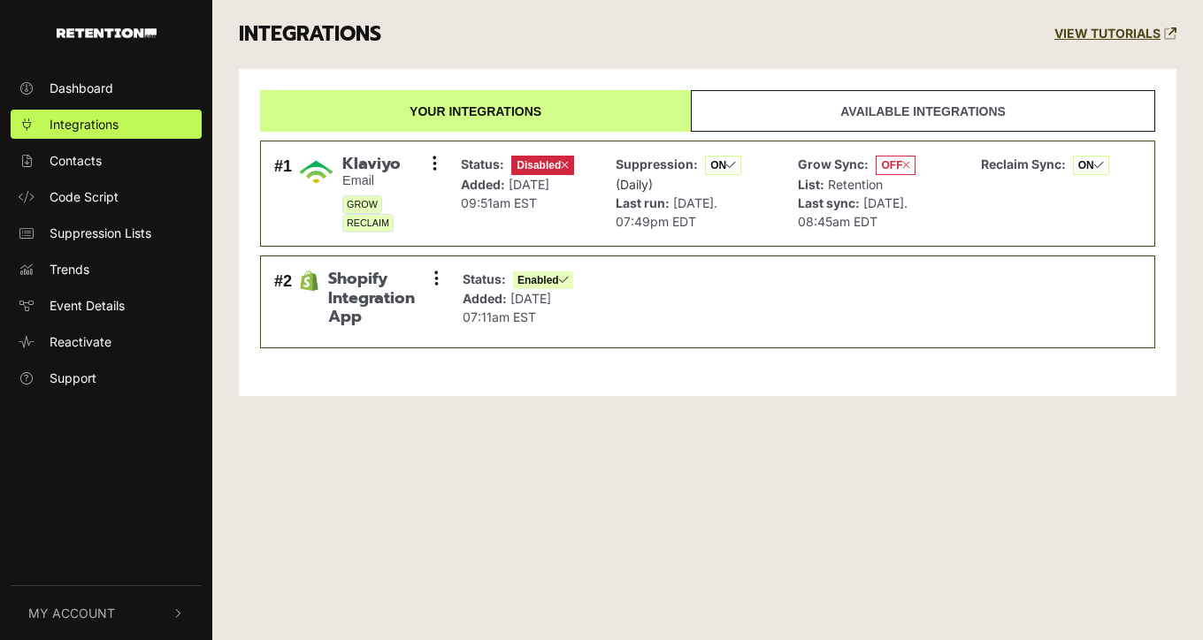 The width and height of the screenshot is (1203, 640). Describe the element at coordinates (642, 203) in the screenshot. I see `strong: Last run:` at that location.